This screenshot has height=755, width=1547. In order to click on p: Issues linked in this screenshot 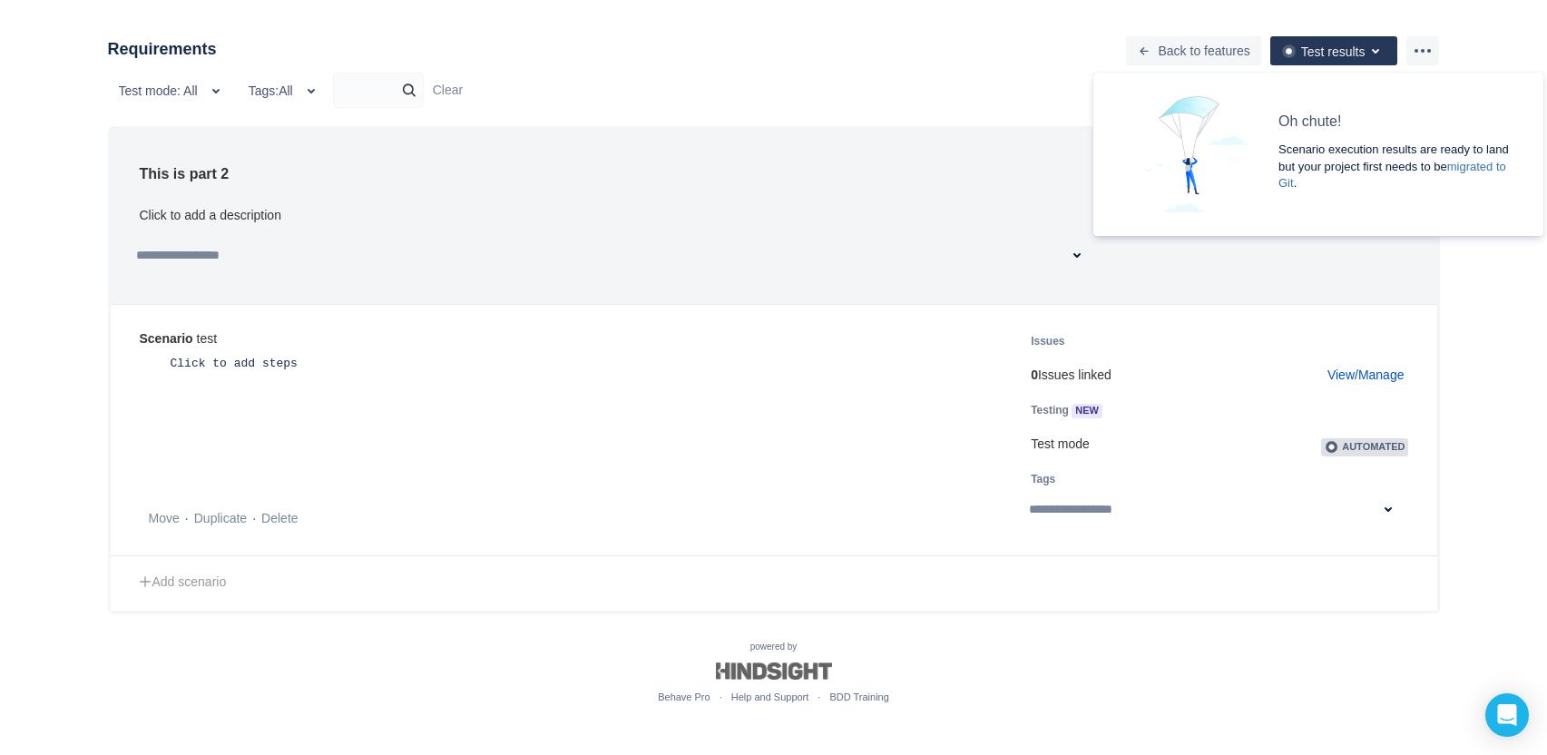, I will do `click(1219, 376)`.